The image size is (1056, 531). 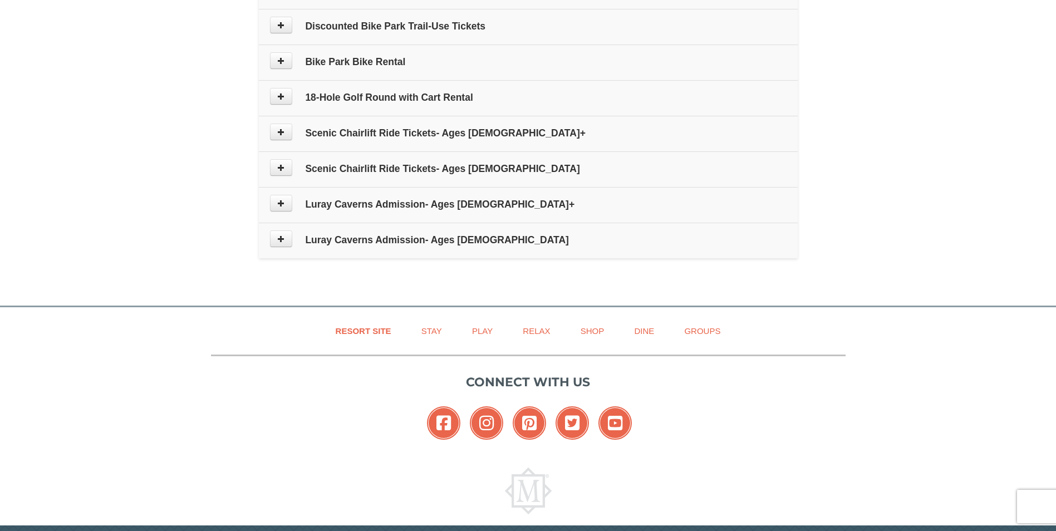 What do you see at coordinates (644, 331) in the screenshot?
I see `a: Dine` at bounding box center [644, 331].